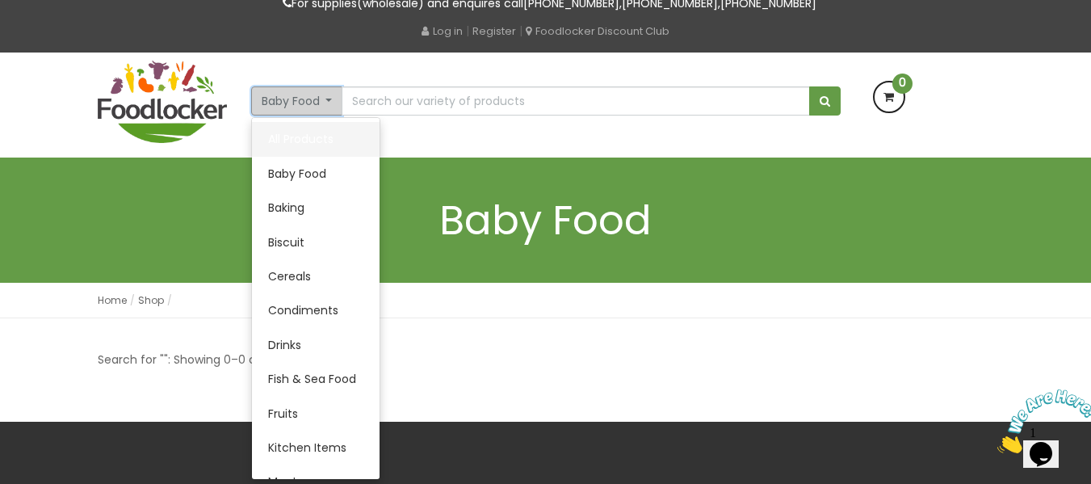 The height and width of the screenshot is (484, 1091). I want to click on p: Search for "": Showing 0–0 of 0 results, so click(204, 359).